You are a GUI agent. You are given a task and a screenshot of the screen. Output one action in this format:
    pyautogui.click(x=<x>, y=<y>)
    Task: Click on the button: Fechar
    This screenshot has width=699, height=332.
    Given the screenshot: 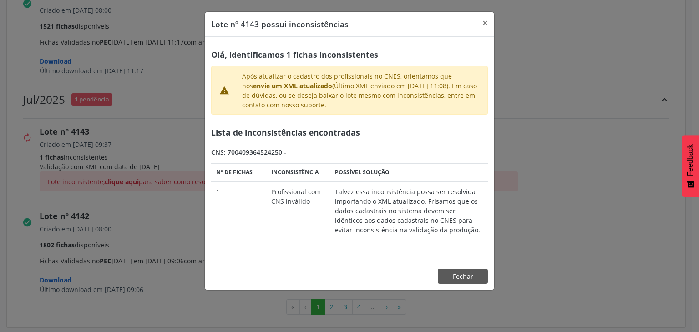 What is the action you would take?
    pyautogui.click(x=463, y=277)
    